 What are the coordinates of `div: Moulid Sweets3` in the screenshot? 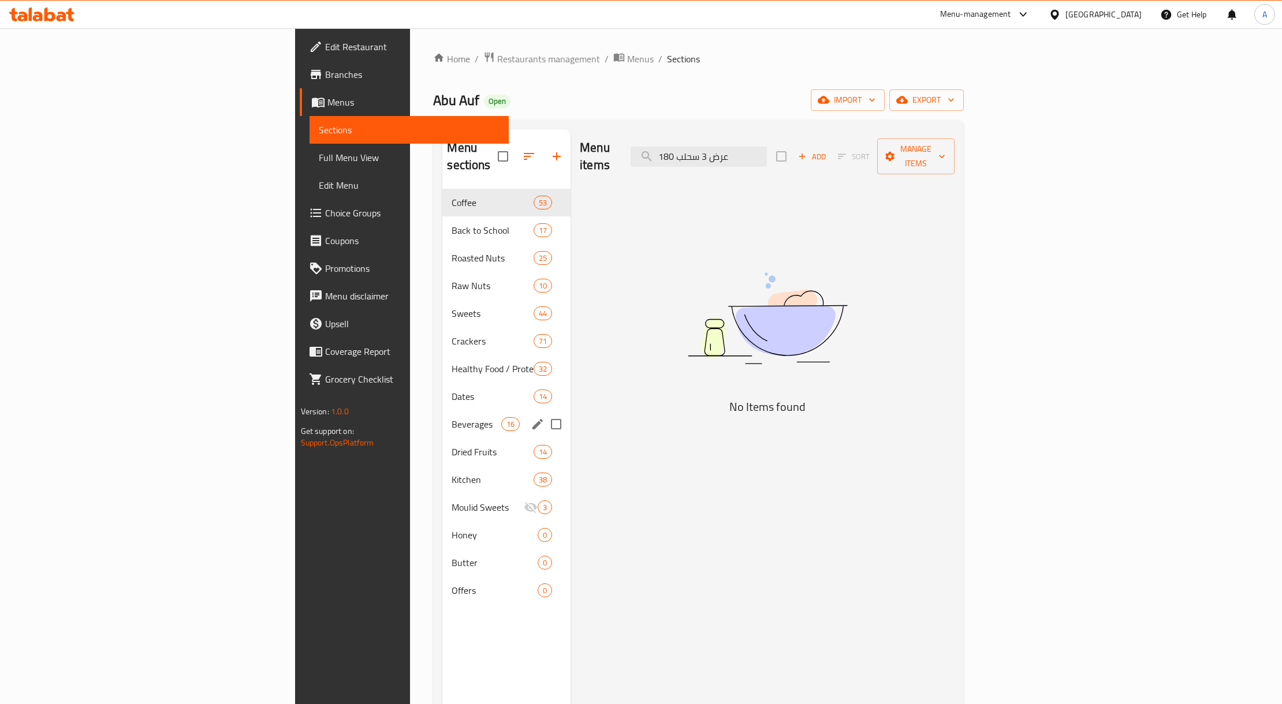 It's located at (506, 507).